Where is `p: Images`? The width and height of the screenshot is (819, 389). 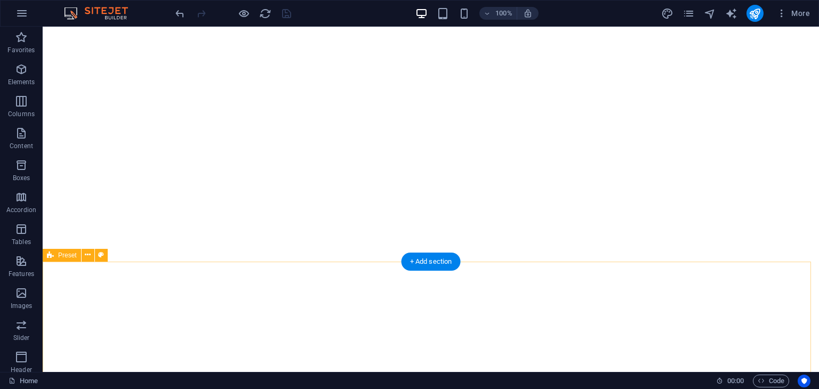
p: Images is located at coordinates (21, 306).